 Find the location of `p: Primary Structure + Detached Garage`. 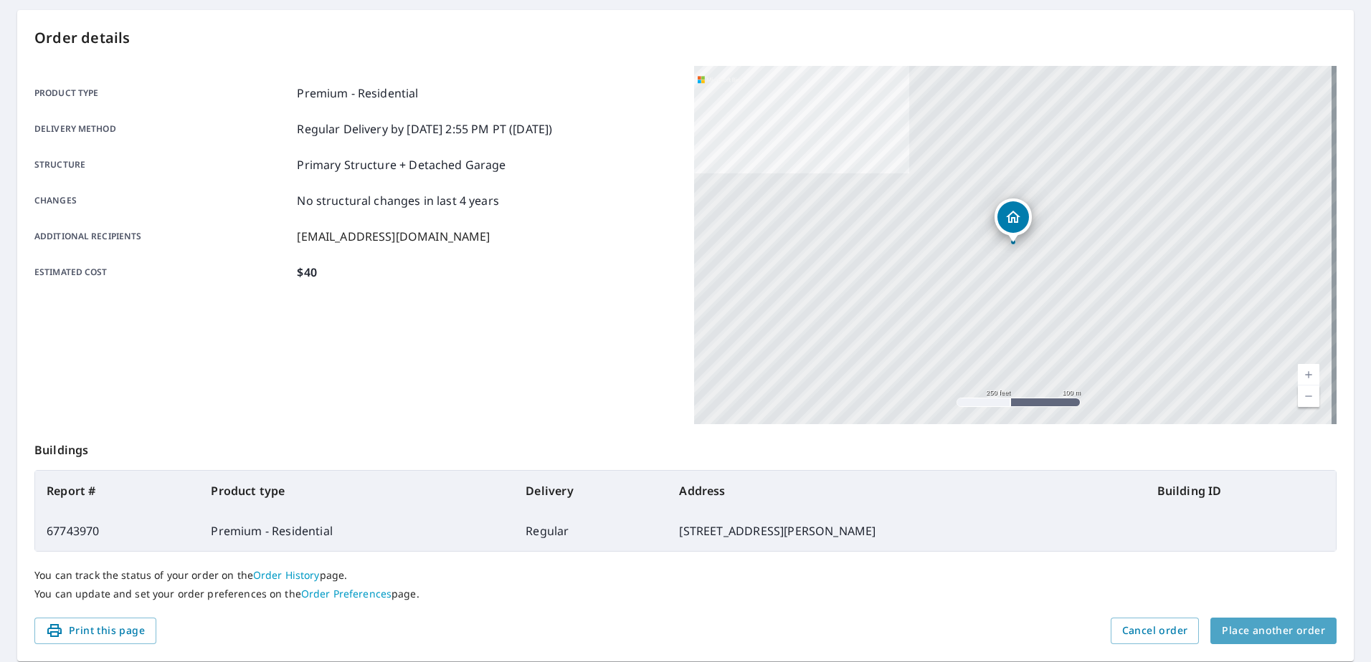

p: Primary Structure + Detached Garage is located at coordinates (401, 165).